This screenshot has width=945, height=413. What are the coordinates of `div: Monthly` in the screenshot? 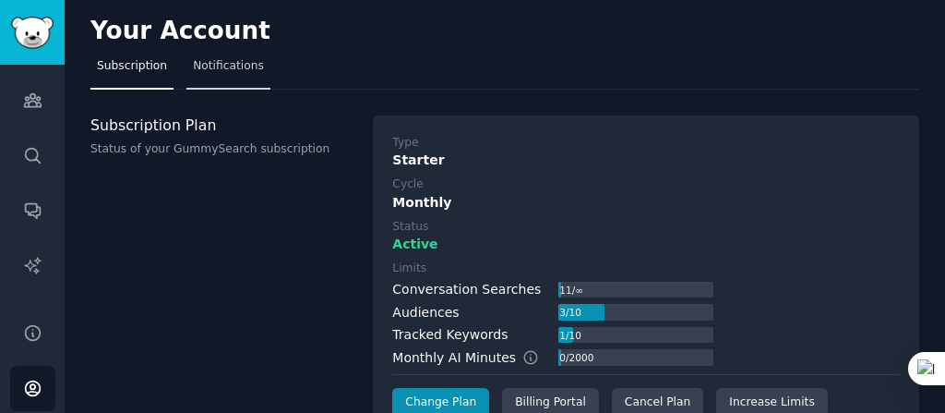 It's located at (646, 202).